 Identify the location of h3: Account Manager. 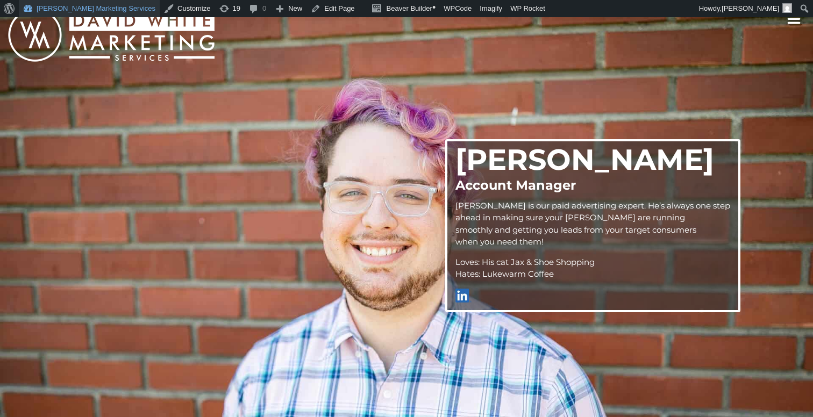
(593, 186).